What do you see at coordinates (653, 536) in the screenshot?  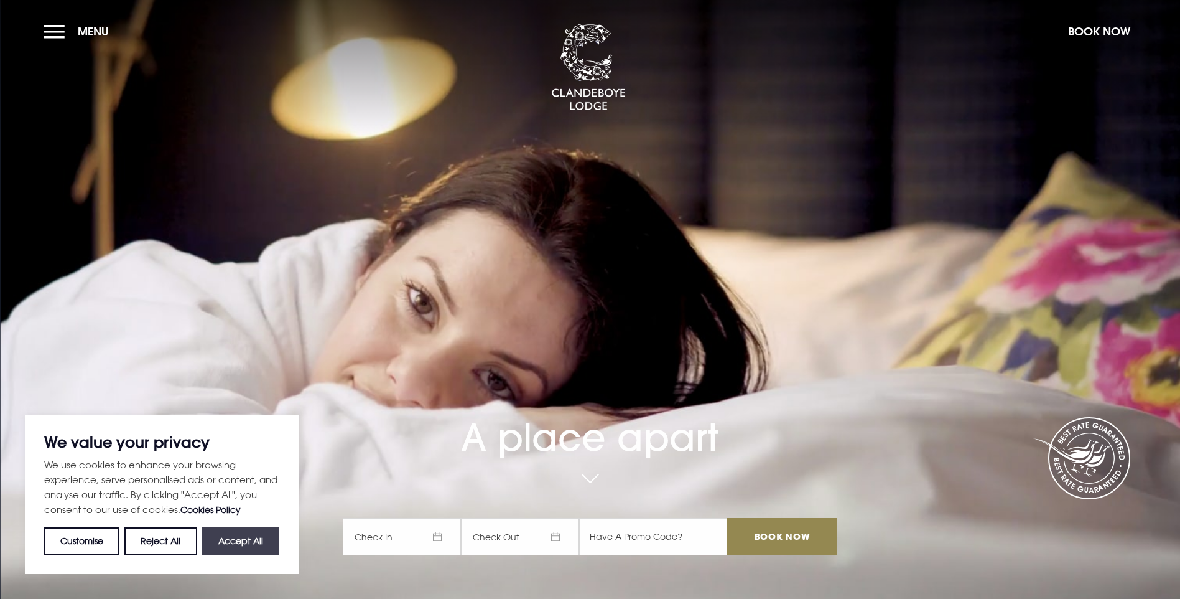 I see `input: Have A Promo Code?` at bounding box center [653, 536].